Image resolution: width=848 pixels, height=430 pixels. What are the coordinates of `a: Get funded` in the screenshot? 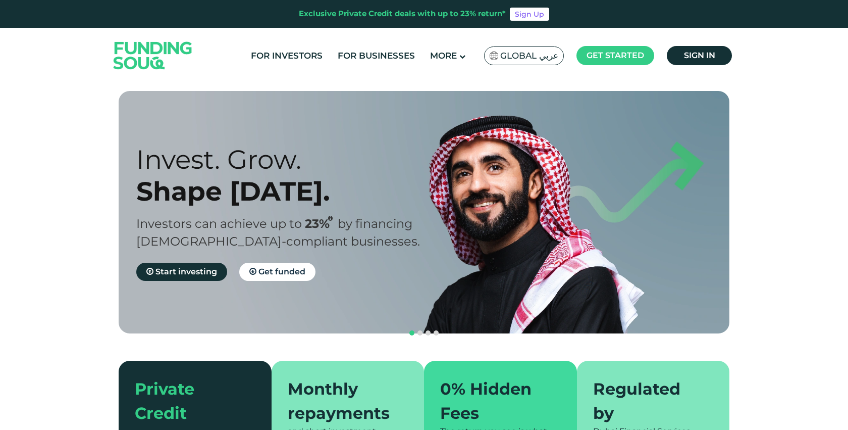 It's located at (277, 272).